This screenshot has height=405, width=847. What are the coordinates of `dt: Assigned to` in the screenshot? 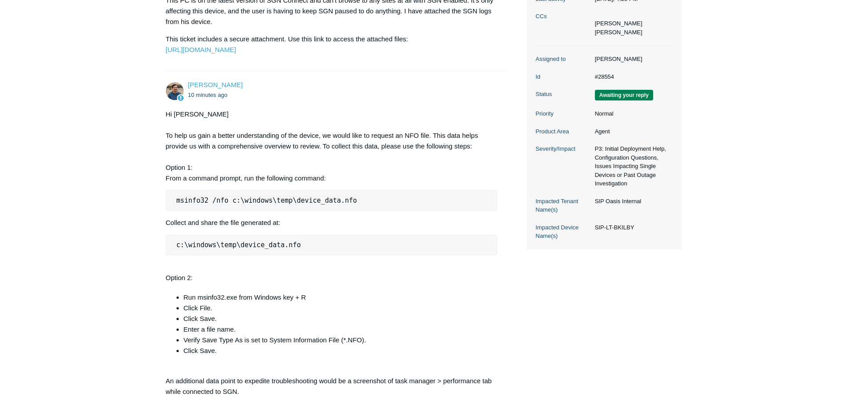 It's located at (563, 59).